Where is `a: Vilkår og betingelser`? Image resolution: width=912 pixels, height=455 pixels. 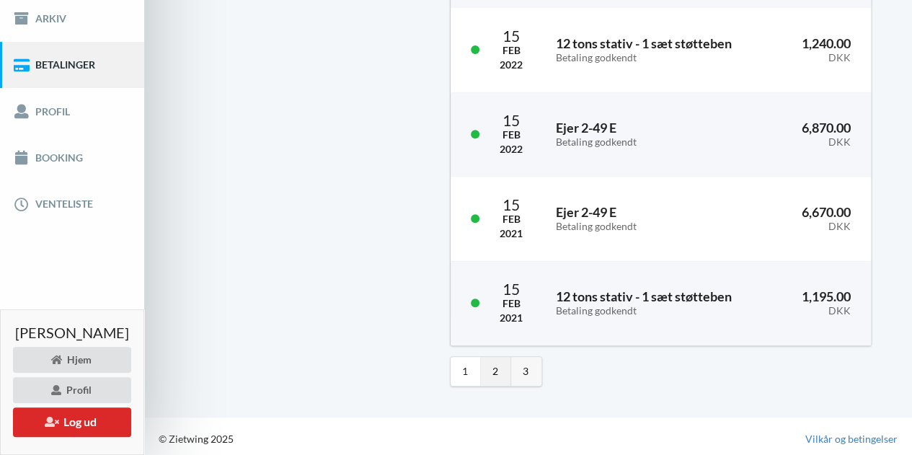
a: Vilkår og betingelser is located at coordinates (852, 439).